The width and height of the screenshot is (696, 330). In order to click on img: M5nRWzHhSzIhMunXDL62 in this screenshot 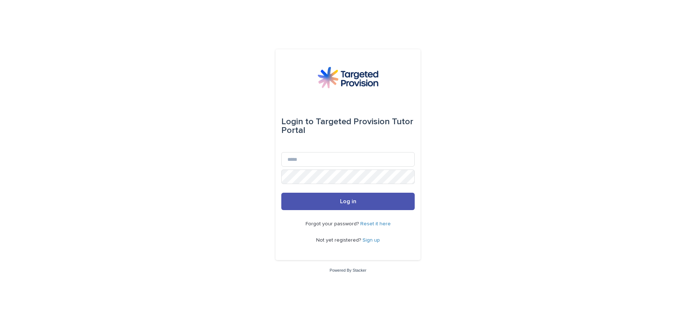, I will do `click(348, 78)`.